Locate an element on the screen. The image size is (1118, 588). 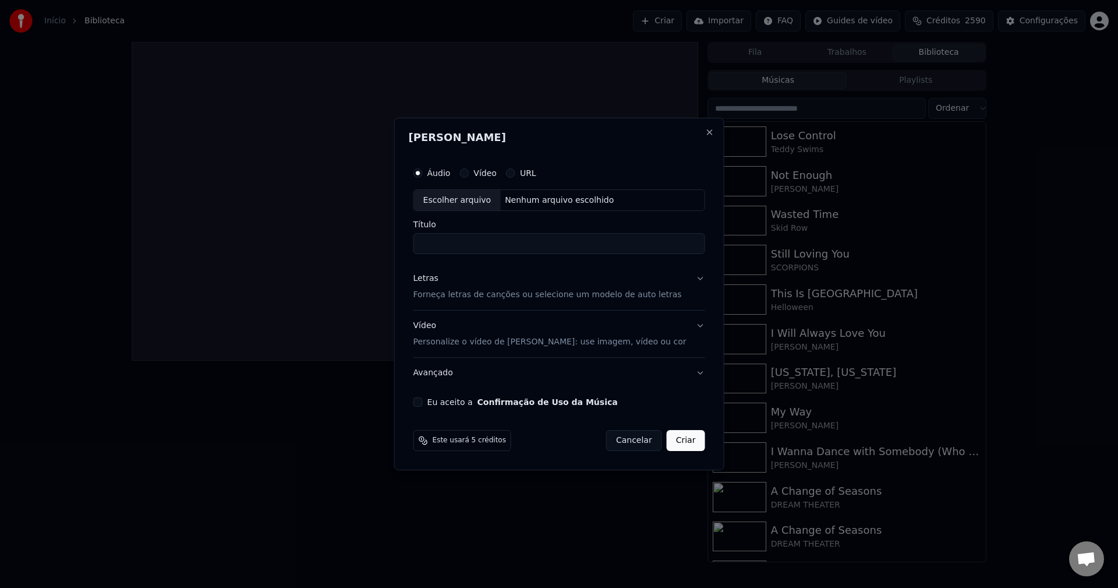
div: Vídeo is located at coordinates (550, 334).